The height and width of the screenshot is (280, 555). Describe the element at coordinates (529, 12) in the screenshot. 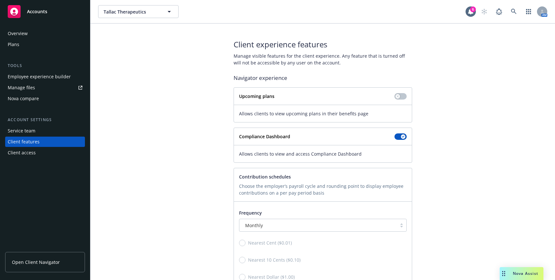

I see `a: Switch app` at that location.